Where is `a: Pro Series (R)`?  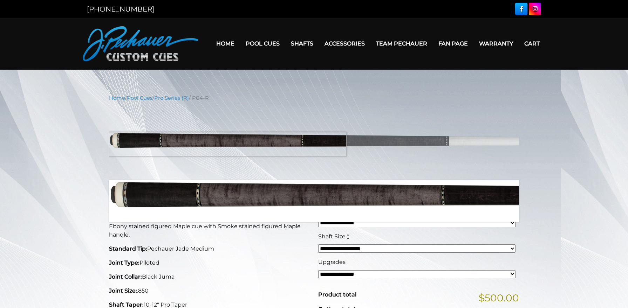
a: Pro Series (R) is located at coordinates (171, 98).